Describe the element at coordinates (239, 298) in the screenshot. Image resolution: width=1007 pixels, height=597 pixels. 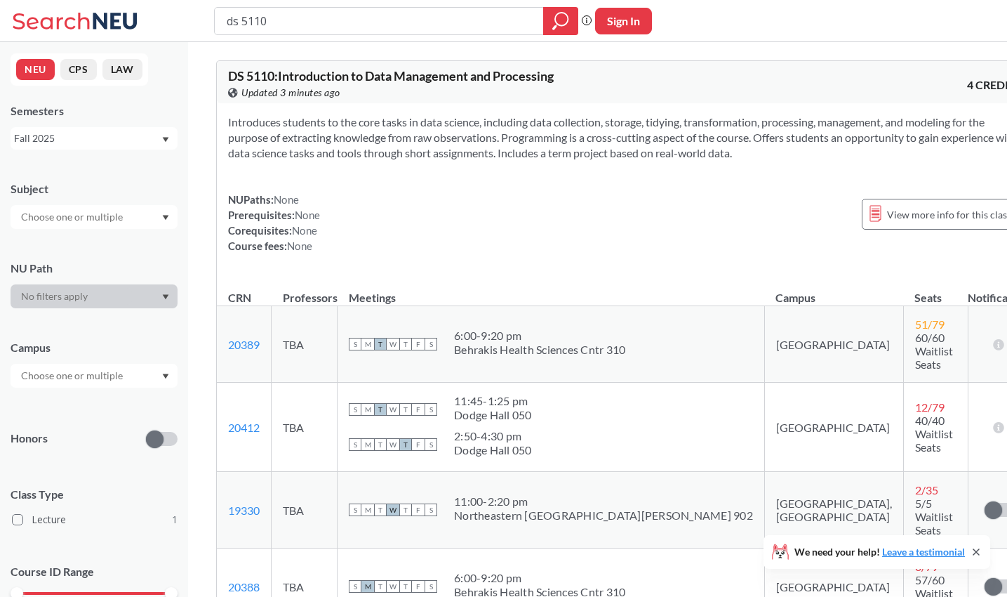
I see `div: CRN` at that location.